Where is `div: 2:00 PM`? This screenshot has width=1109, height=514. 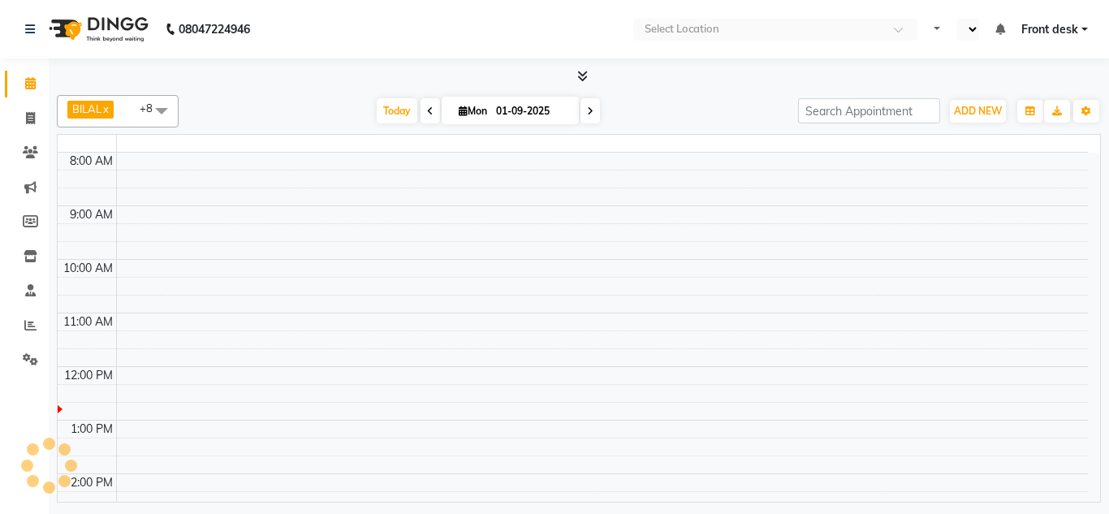
div: 2:00 PM is located at coordinates (92, 482).